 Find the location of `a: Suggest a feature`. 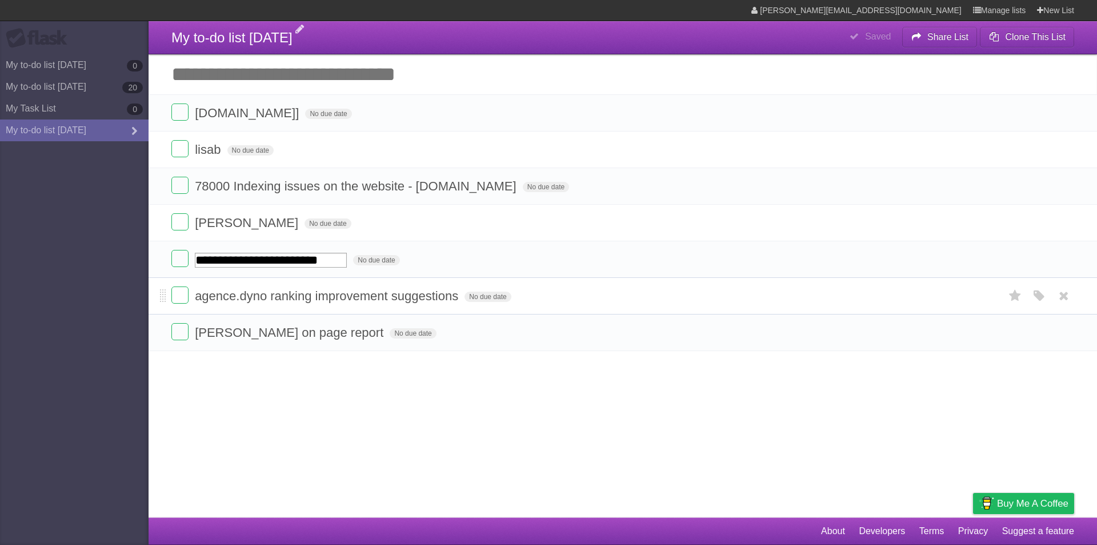

a: Suggest a feature is located at coordinates (1038, 531).